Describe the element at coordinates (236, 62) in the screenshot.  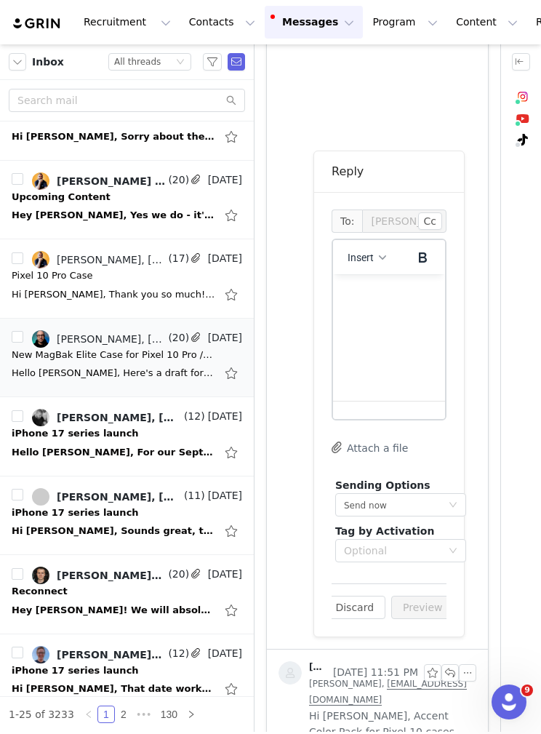
I see `span: Send Email` at that location.